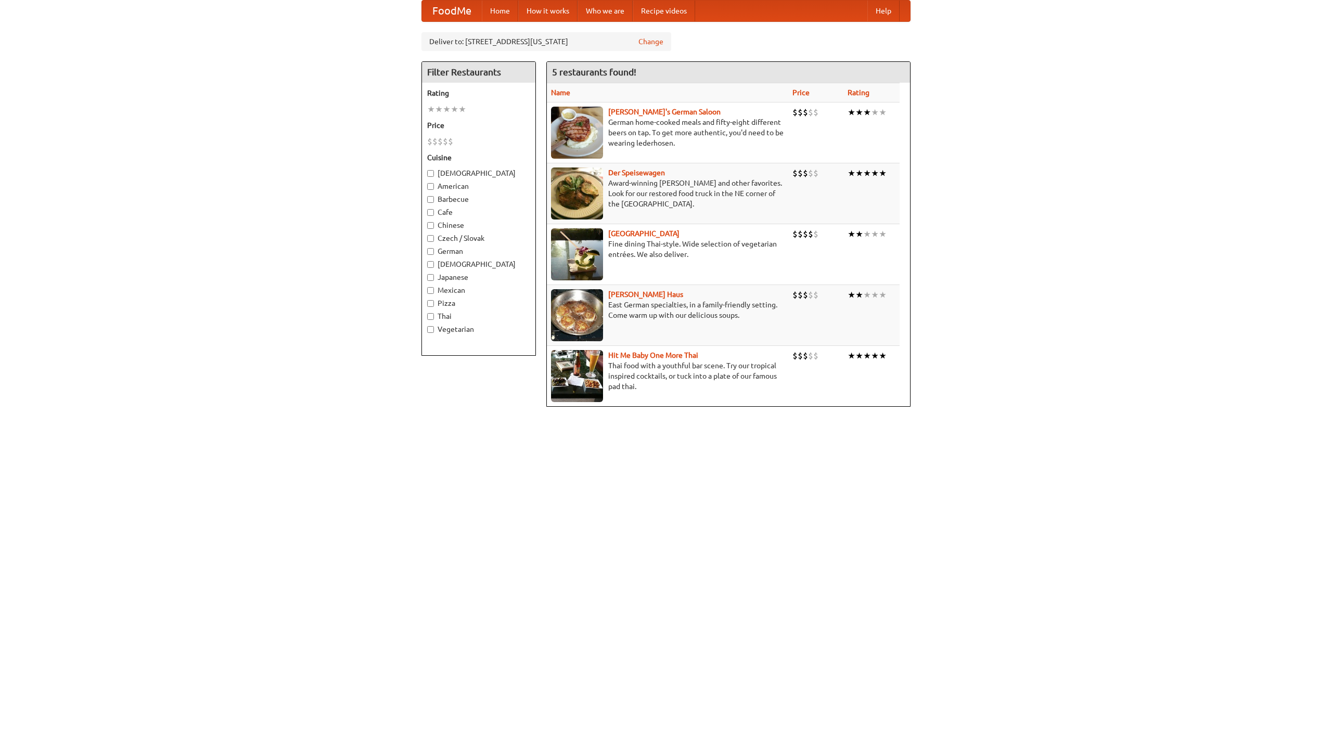 Image resolution: width=1332 pixels, height=736 pixels. I want to click on input: Japanese, so click(430, 277).